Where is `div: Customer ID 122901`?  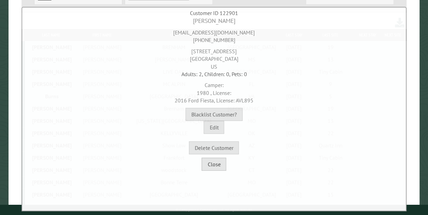 div: Customer ID 122901 is located at coordinates (214, 13).